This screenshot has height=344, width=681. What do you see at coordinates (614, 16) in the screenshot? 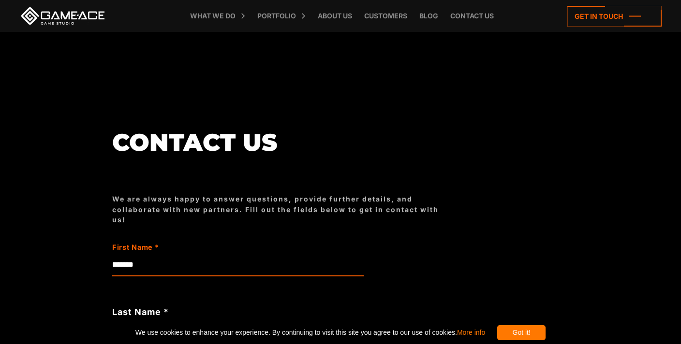
I see `a: Get in touch` at bounding box center [614, 16].